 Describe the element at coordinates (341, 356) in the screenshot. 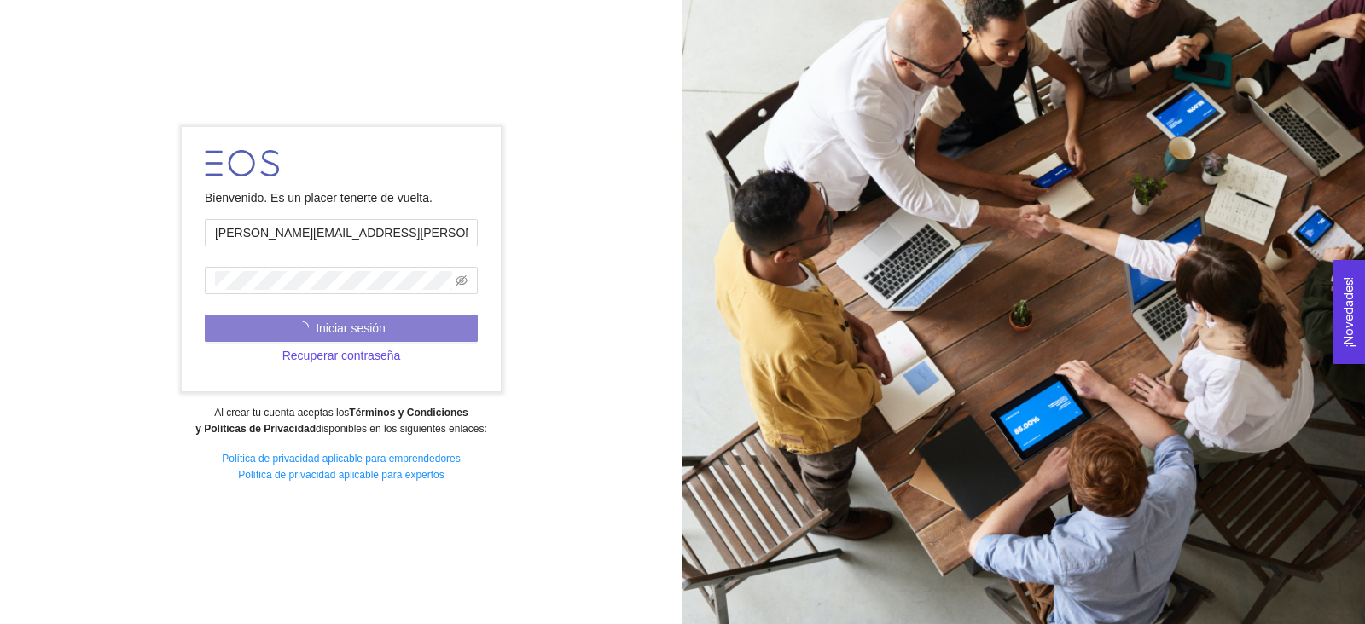

I see `span: Recuperar contraseña` at that location.